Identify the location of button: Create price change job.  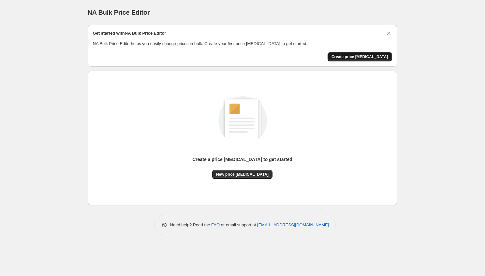
(360, 57).